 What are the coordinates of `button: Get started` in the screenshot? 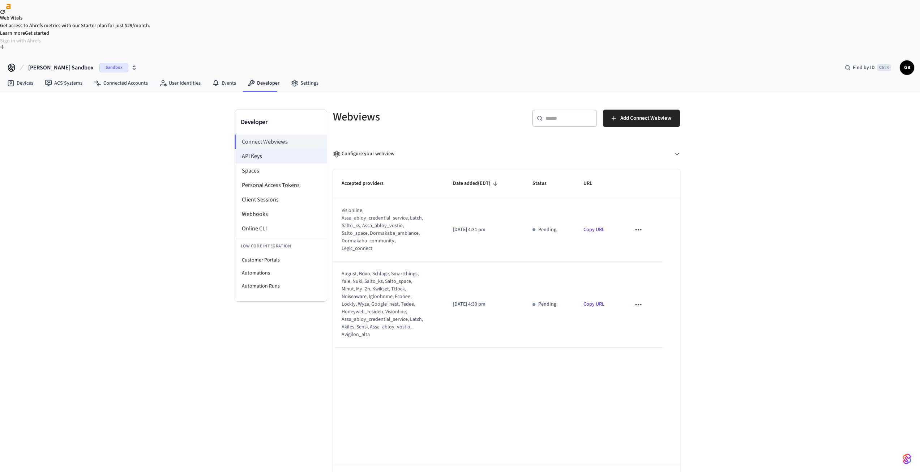 It's located at (37, 33).